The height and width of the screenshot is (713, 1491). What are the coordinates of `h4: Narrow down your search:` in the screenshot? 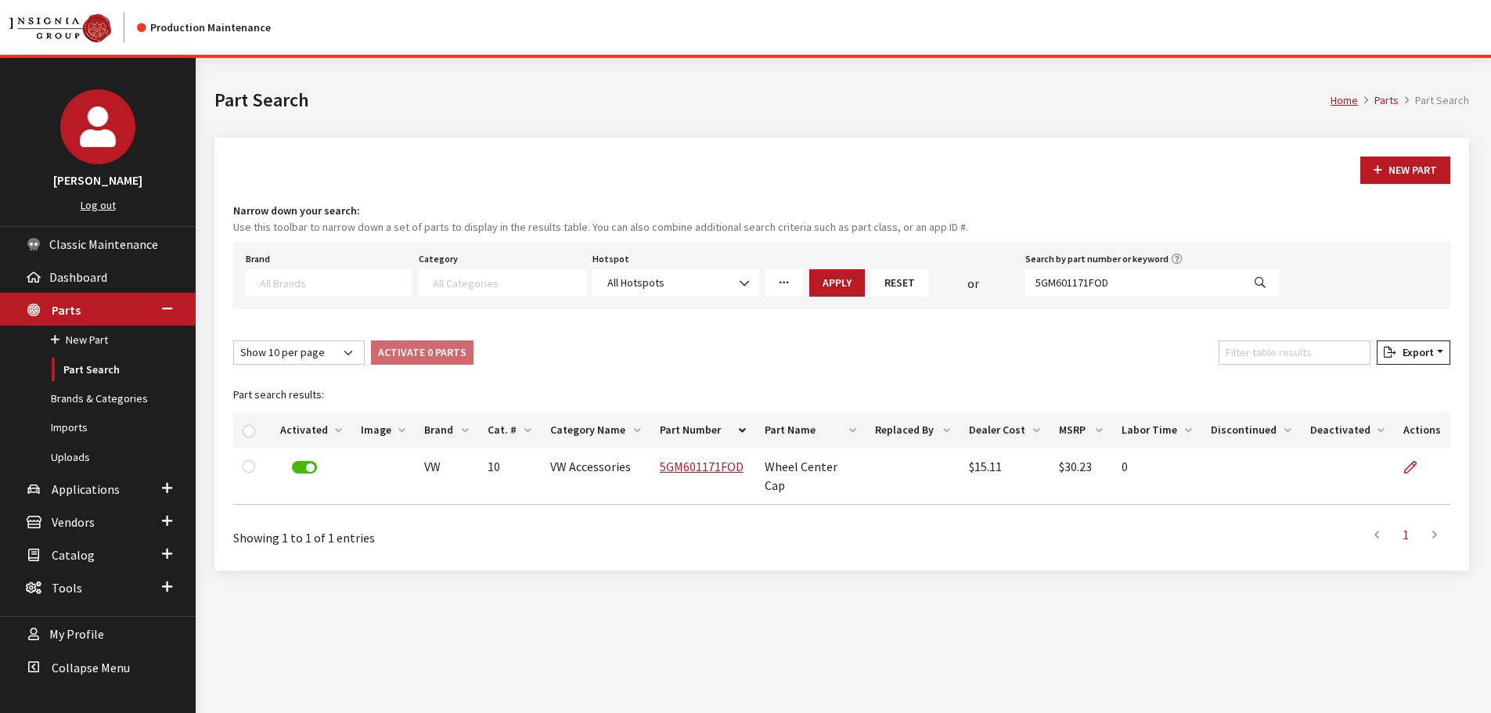 It's located at (842, 211).